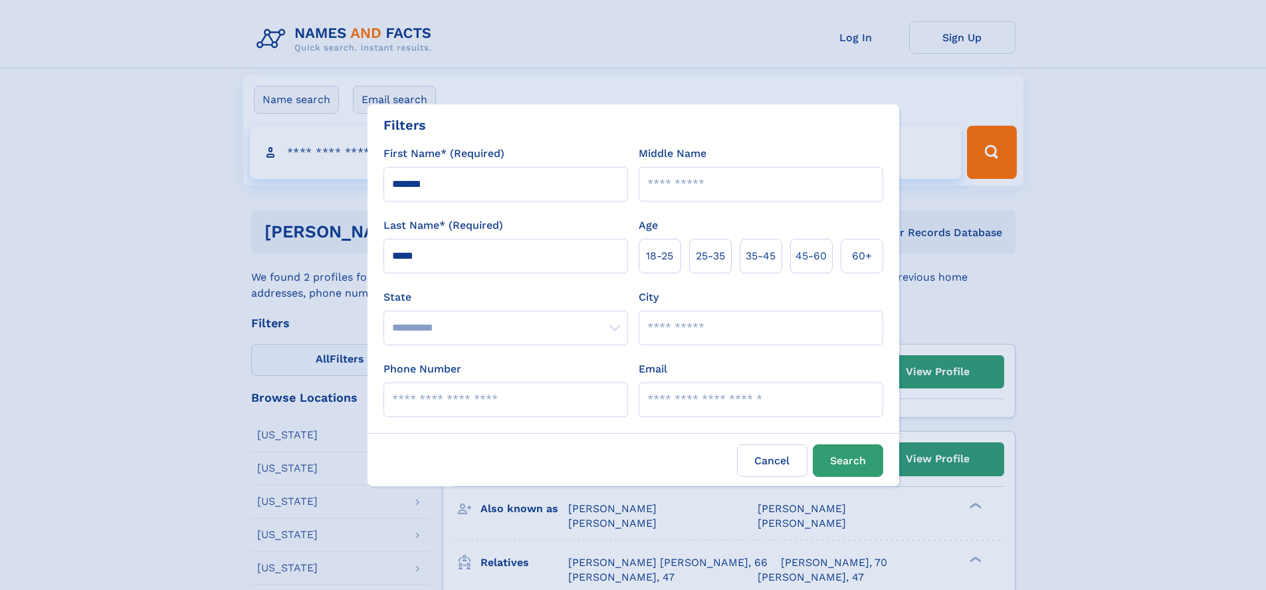 This screenshot has height=590, width=1266. What do you see at coordinates (444, 154) in the screenshot?
I see `label: First Name* (Required)` at bounding box center [444, 154].